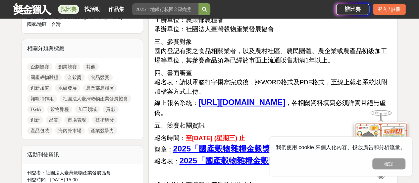 This screenshot has width=419, height=183. Describe the element at coordinates (75, 77) in the screenshot. I see `a: 金穀獎` at that location.